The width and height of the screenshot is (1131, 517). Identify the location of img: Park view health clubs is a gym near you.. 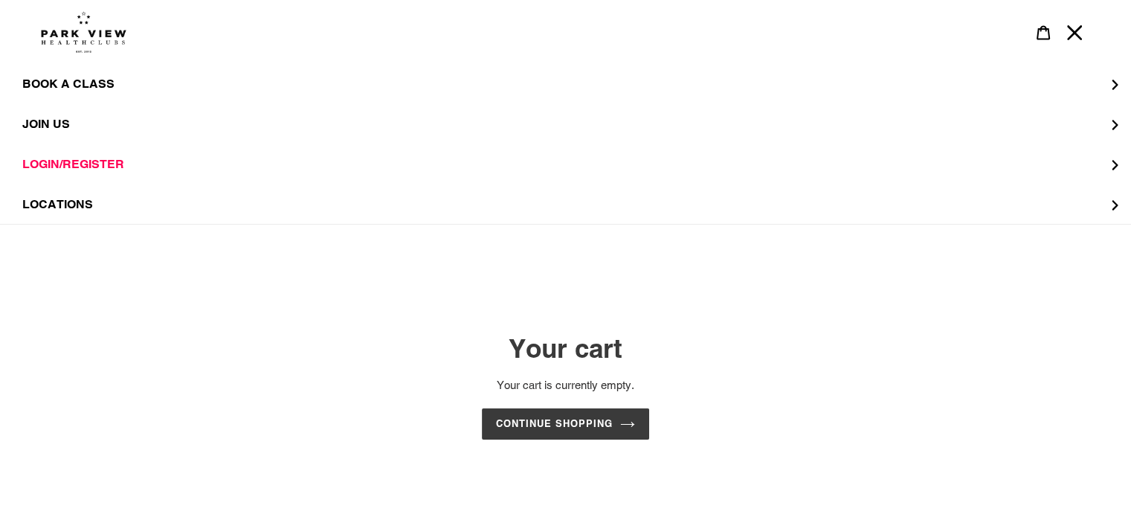
(83, 32).